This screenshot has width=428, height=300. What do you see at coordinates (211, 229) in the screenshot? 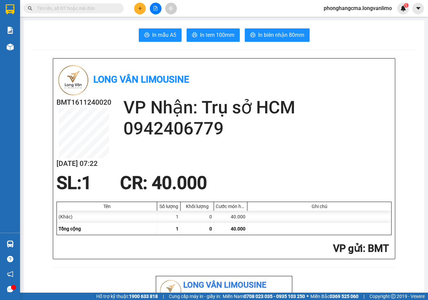
I see `span: 0` at bounding box center [211, 229].